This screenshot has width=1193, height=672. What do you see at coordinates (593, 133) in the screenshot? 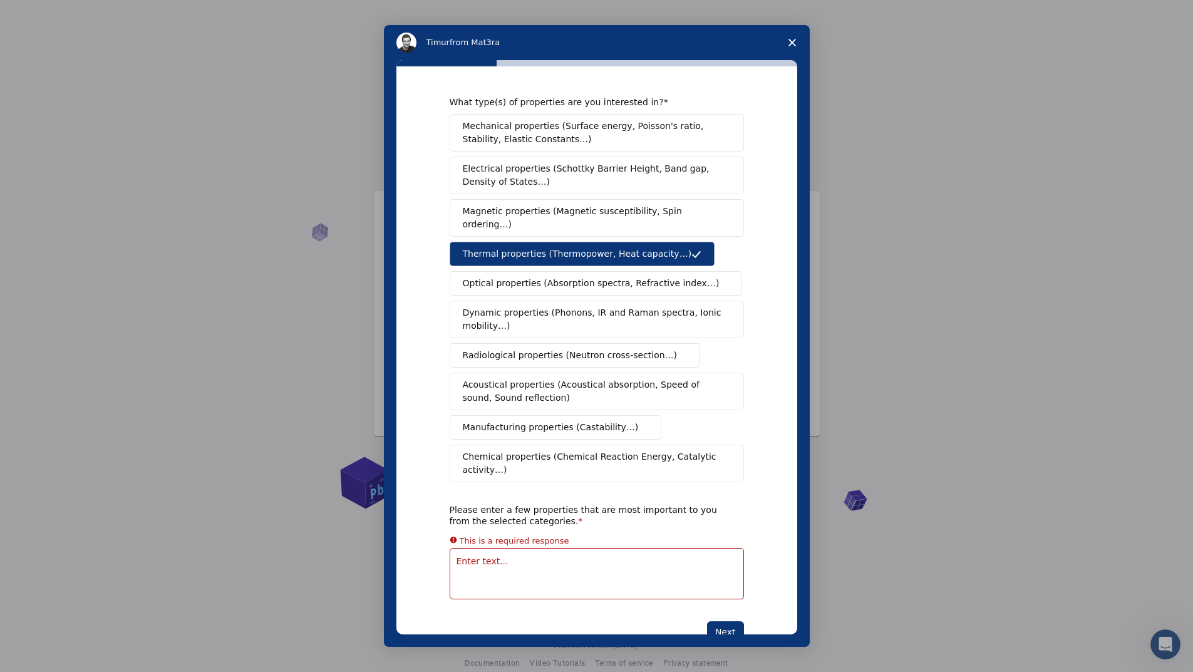
I see `span: Mechanical properties (Surface energy, Poisson's ratio, Stability, Elastic Constants…)` at bounding box center [593, 133].